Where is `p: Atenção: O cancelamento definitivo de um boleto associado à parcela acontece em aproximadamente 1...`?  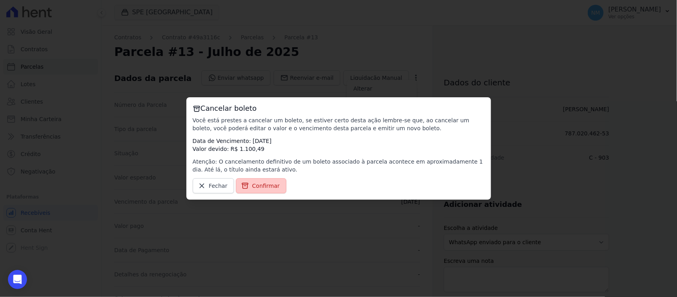
p: Atenção: O cancelamento definitivo de um boleto associado à parcela acontece em aproximadamente 1... is located at coordinates (339, 165).